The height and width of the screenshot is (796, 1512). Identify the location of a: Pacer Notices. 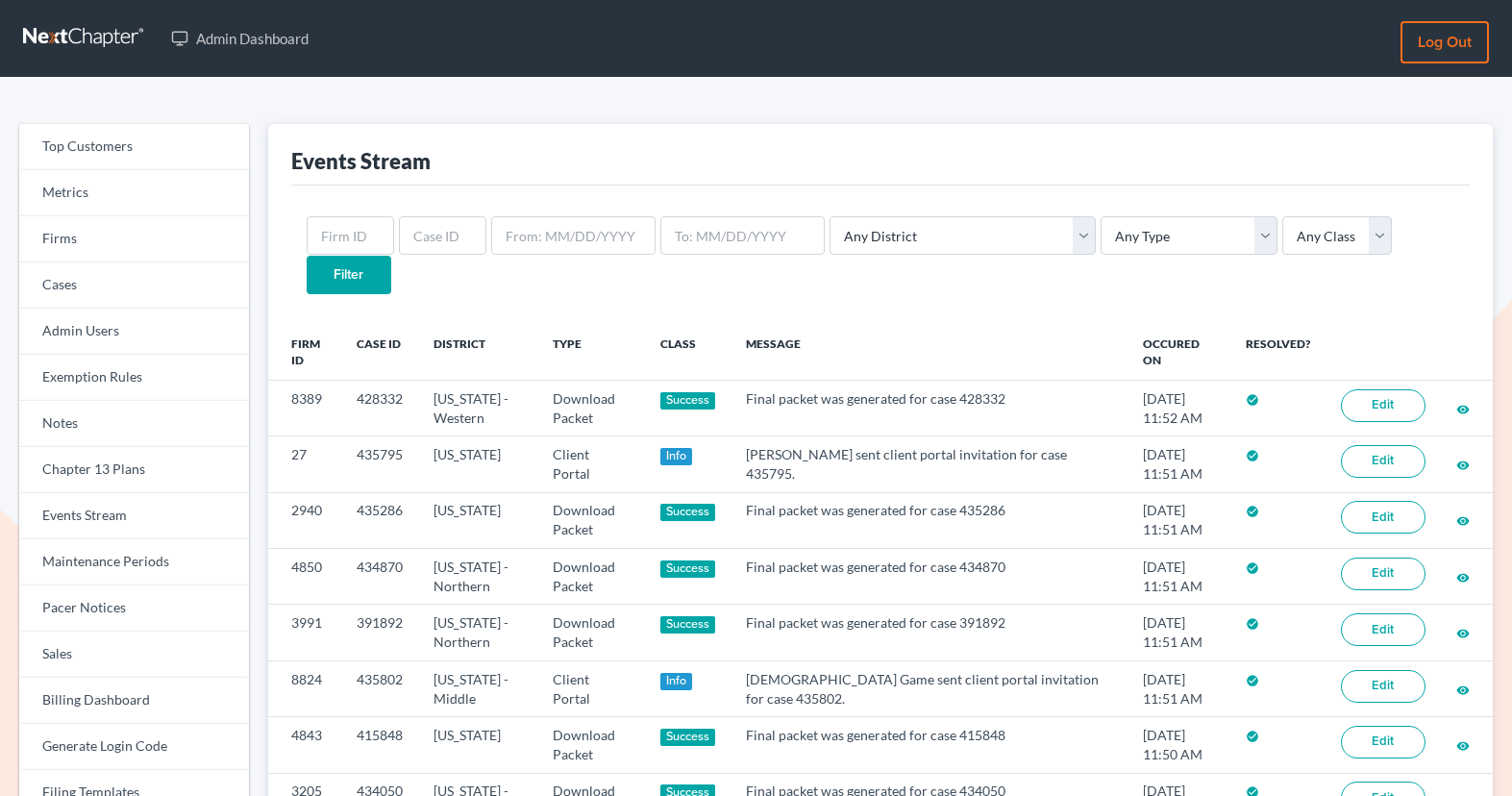
(134, 608).